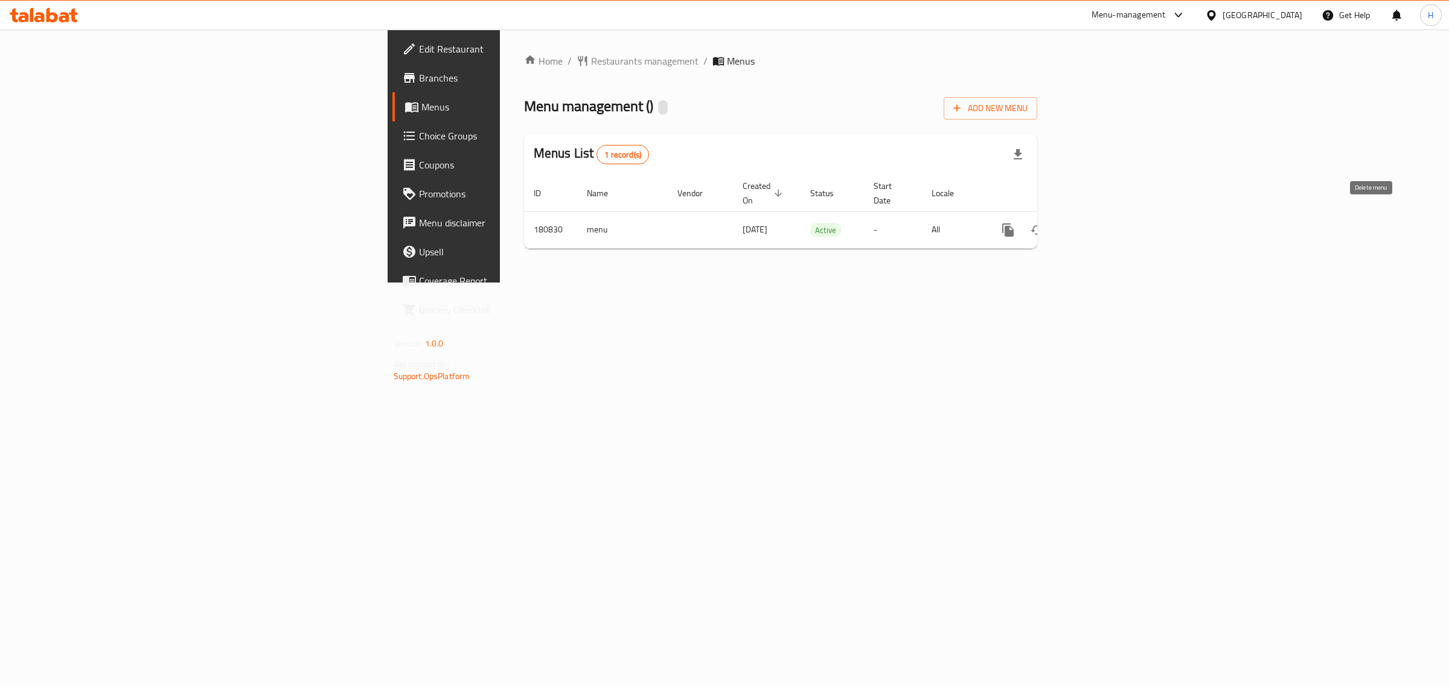 The image size is (1449, 687). Describe the element at coordinates (950, 193) in the screenshot. I see `span: Locale` at that location.